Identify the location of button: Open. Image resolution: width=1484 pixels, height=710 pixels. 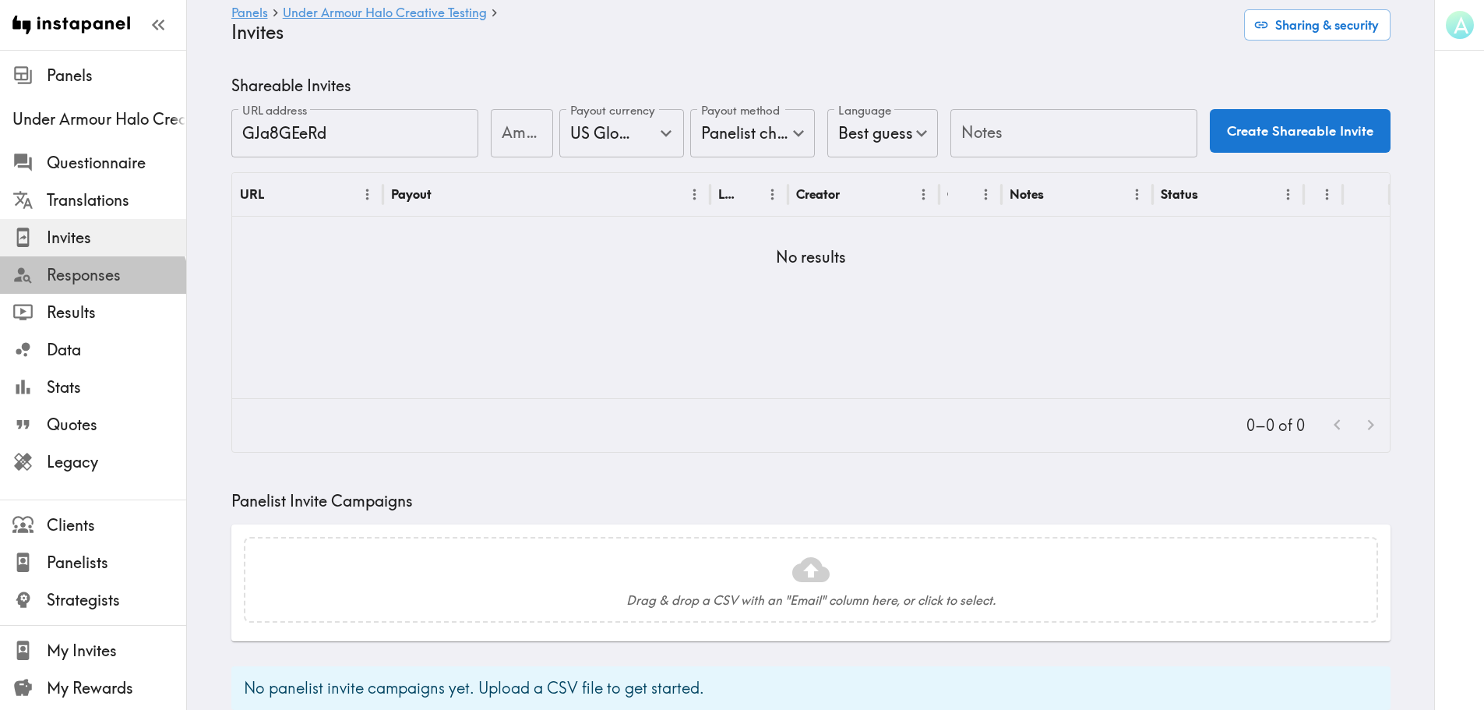
(665, 132).